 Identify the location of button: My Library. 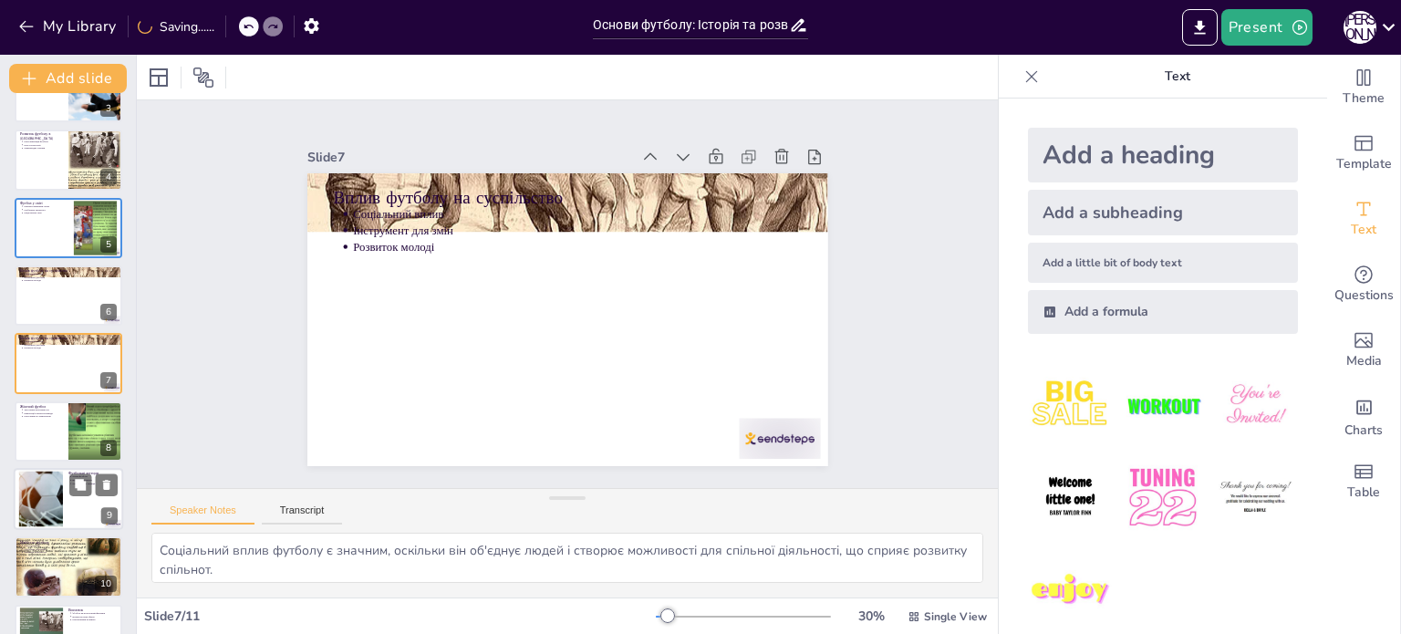
(68, 26).